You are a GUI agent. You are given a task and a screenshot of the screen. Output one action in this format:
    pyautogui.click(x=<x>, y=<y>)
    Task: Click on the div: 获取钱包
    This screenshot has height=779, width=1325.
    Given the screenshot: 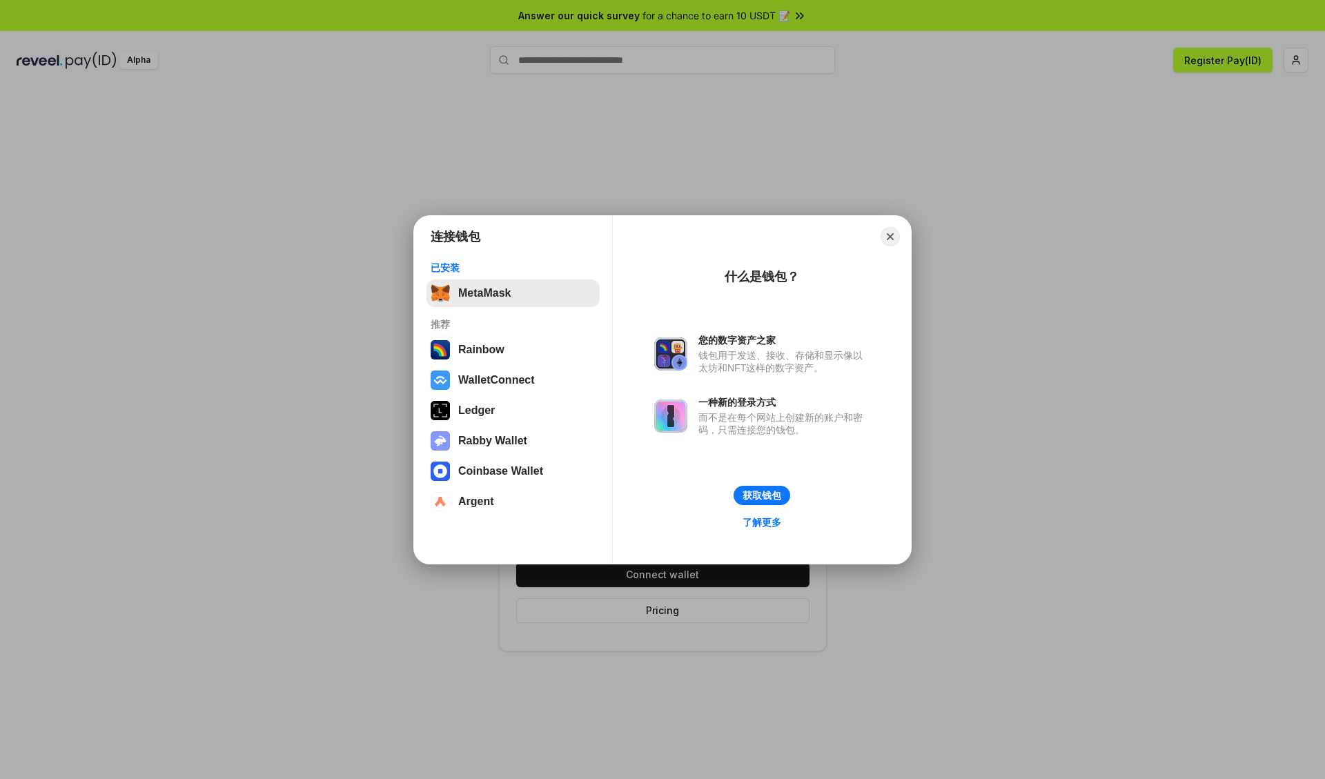 What is the action you would take?
    pyautogui.click(x=762, y=495)
    